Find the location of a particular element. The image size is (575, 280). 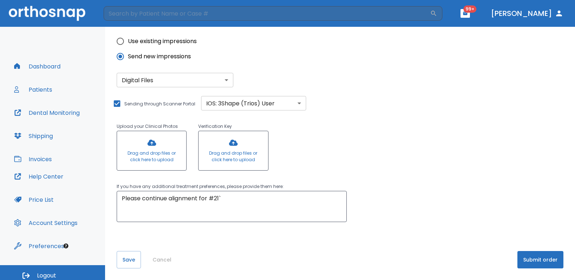

button: Help Center is located at coordinates (39, 177).